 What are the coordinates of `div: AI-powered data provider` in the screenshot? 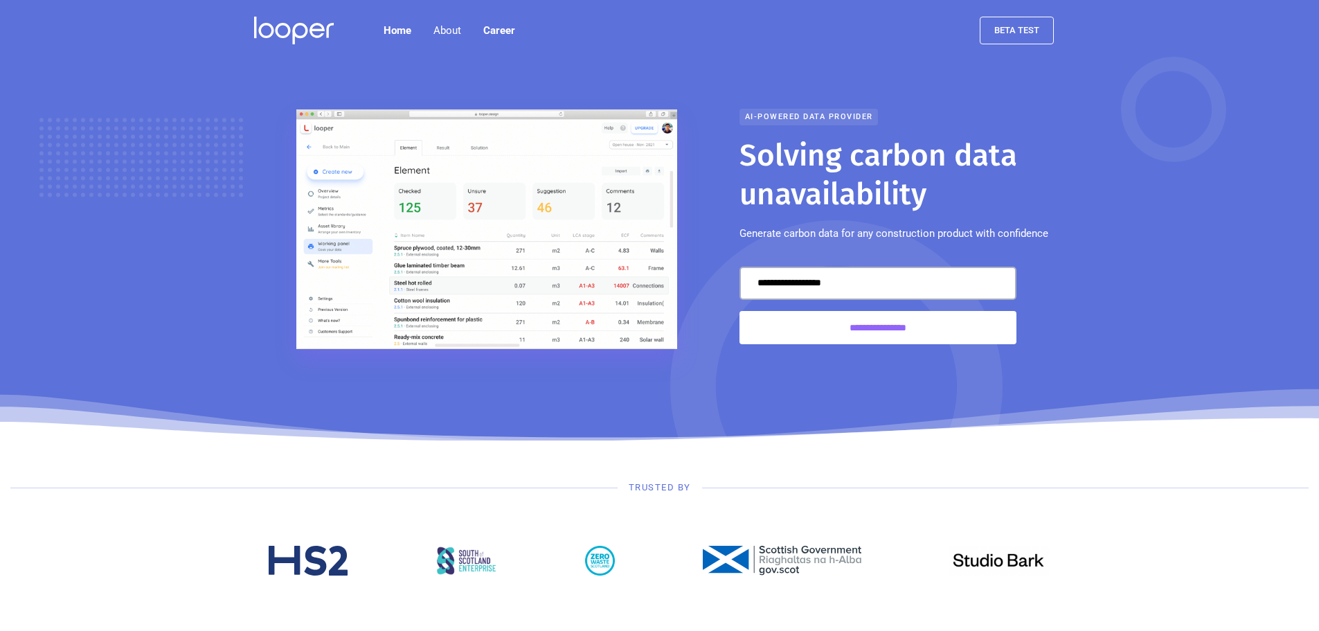 It's located at (809, 117).